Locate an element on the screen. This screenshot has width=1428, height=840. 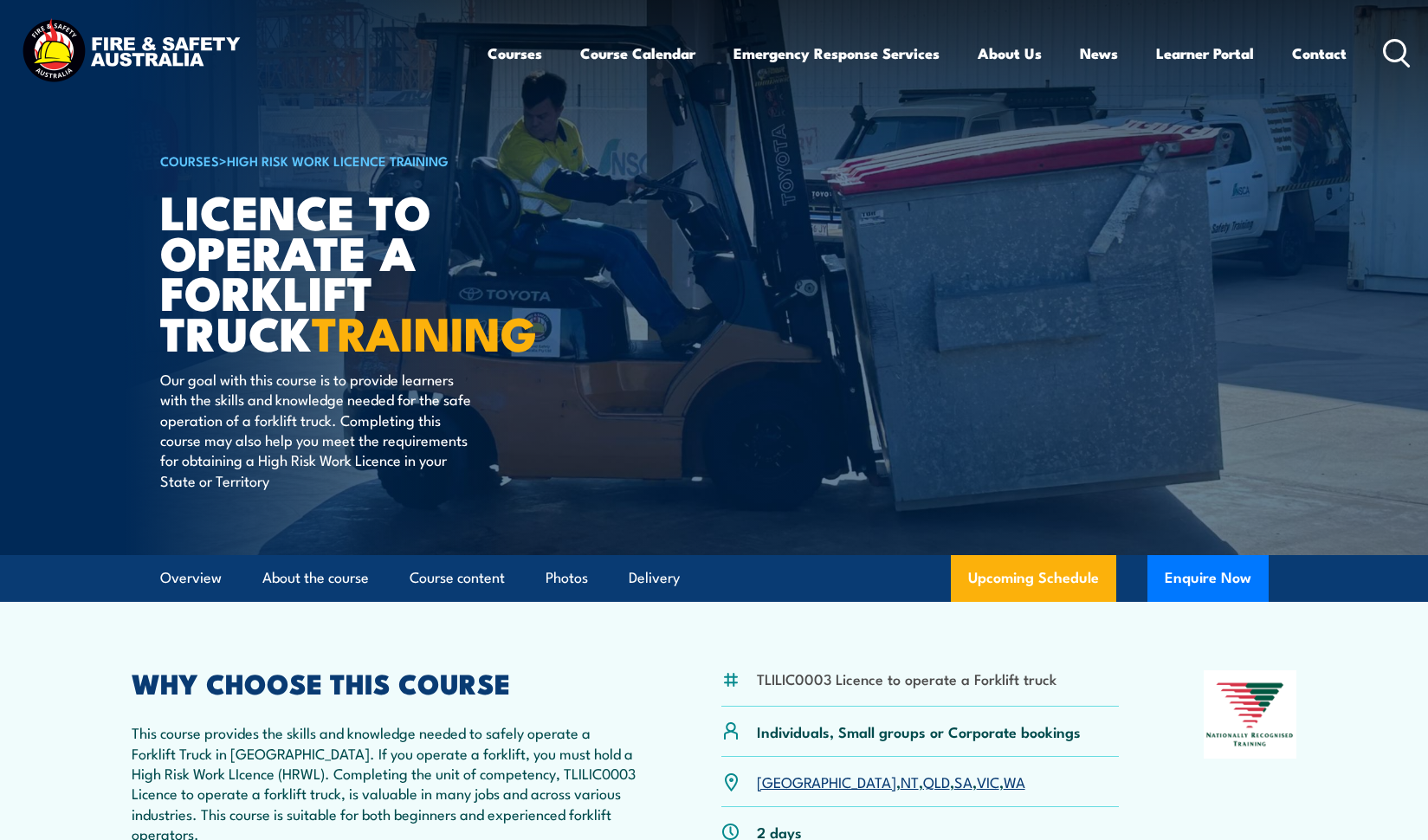
li: TLILIC0003 Licence to operate a Forklift truck is located at coordinates (906, 678).